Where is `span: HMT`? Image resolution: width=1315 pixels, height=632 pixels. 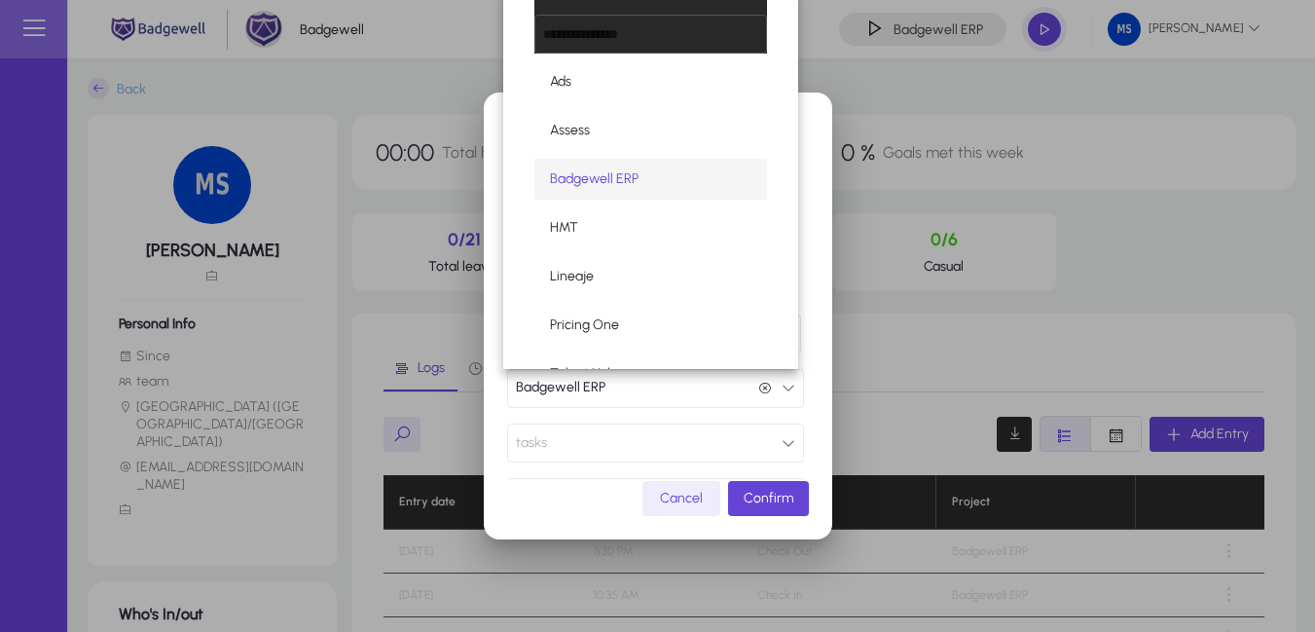
span: HMT is located at coordinates (564, 228).